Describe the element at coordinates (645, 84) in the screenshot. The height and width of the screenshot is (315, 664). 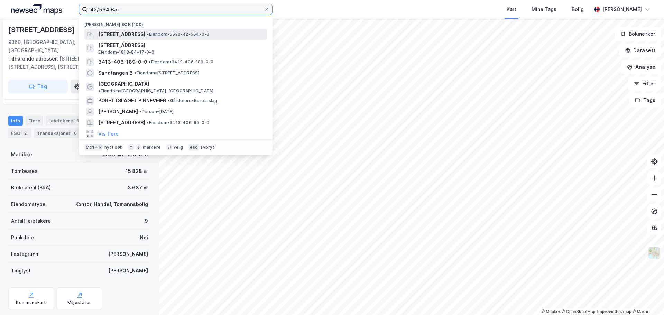
I see `button: Filter` at that location.